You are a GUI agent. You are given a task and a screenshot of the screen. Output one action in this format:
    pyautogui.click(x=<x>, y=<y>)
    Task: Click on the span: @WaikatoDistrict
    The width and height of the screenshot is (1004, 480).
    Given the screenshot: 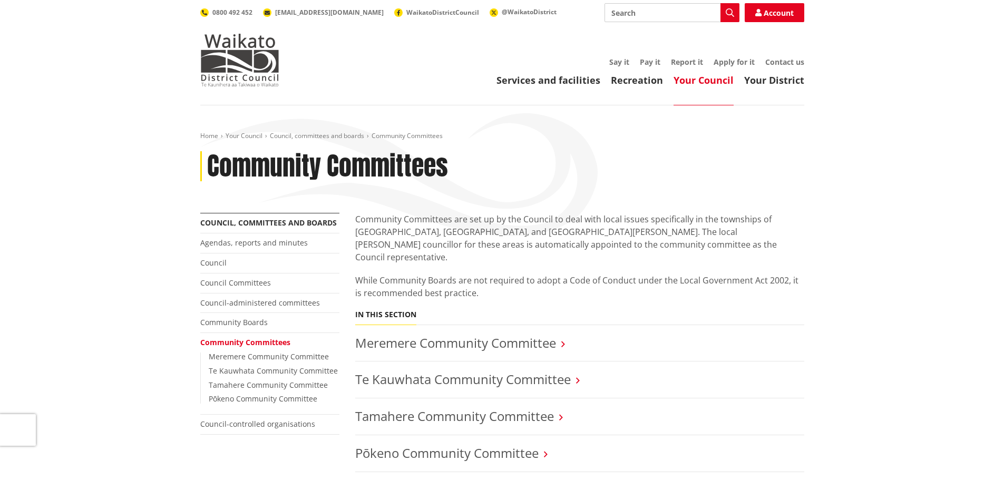 What is the action you would take?
    pyautogui.click(x=529, y=12)
    